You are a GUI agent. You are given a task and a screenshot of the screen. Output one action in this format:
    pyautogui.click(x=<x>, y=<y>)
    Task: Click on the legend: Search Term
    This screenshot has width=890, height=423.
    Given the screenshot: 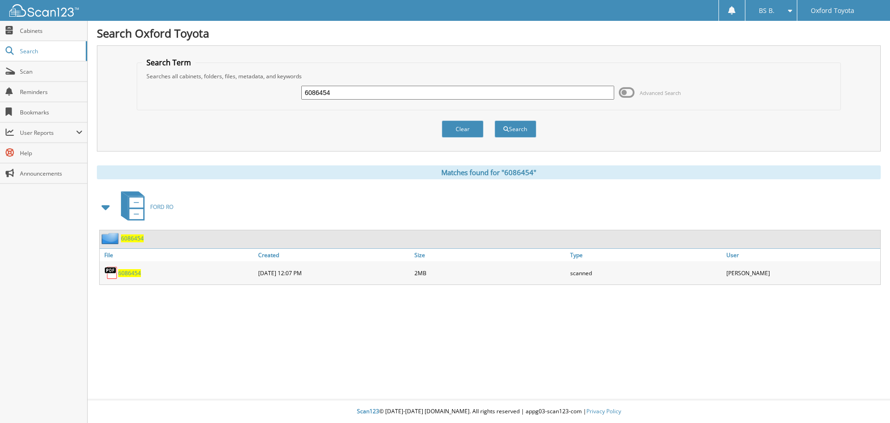 What is the action you would take?
    pyautogui.click(x=169, y=63)
    